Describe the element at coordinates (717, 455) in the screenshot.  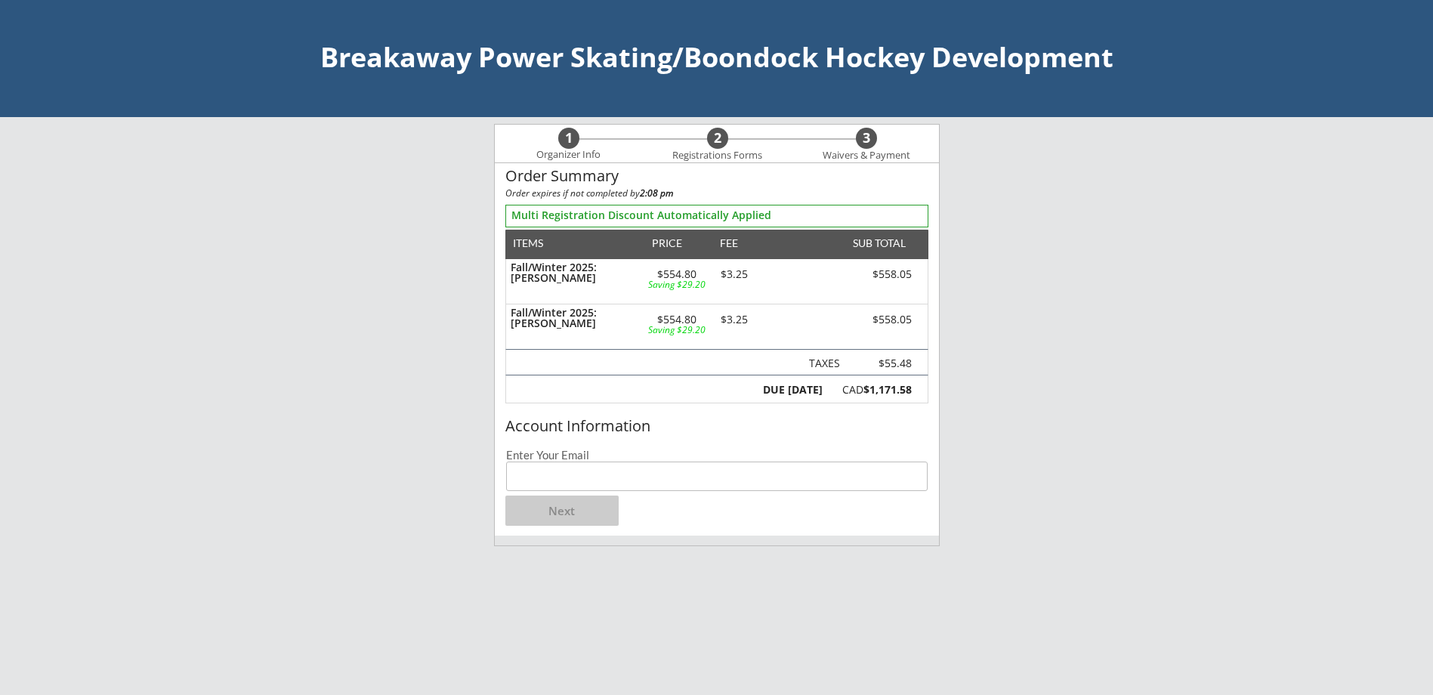
I see `div: Enter Your Email` at that location.